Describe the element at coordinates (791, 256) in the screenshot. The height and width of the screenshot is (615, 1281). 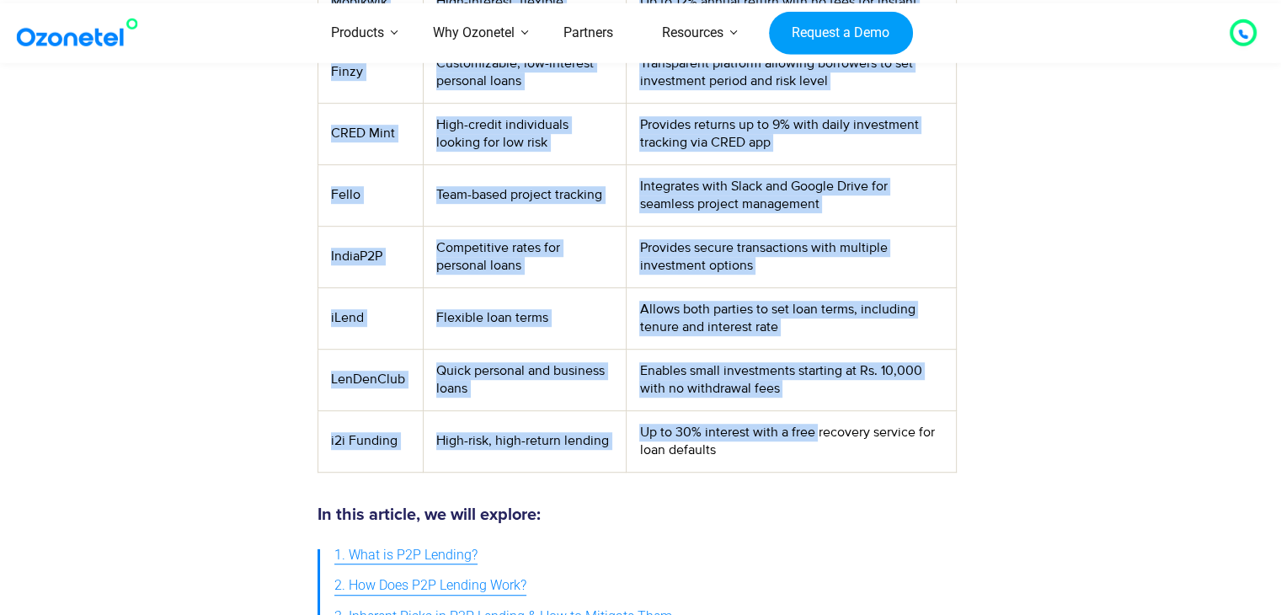
I see `td: Provides secure transactions with multiple investment options` at that location.